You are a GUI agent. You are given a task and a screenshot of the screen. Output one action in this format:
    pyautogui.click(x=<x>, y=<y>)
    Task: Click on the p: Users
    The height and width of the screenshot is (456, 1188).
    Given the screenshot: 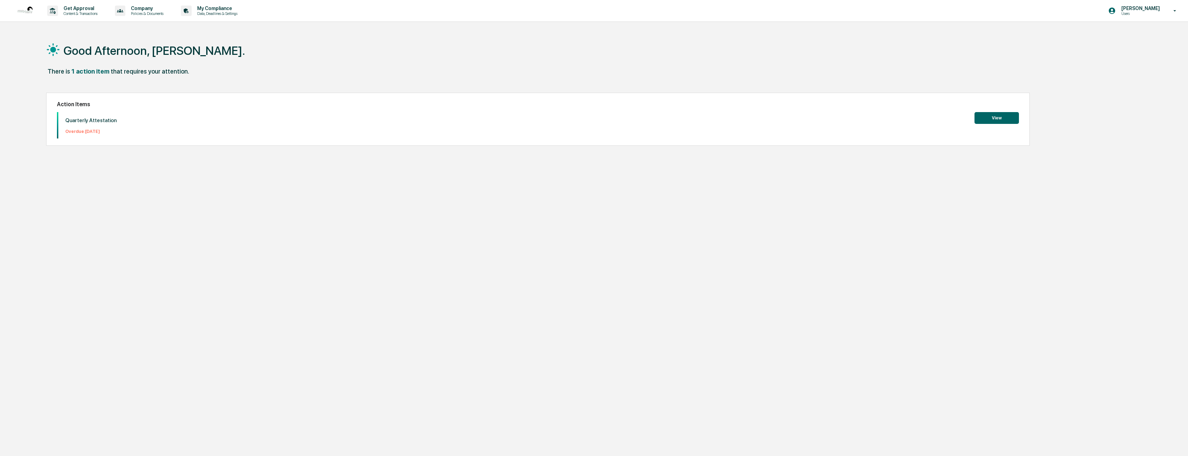 What is the action you would take?
    pyautogui.click(x=1139, y=14)
    